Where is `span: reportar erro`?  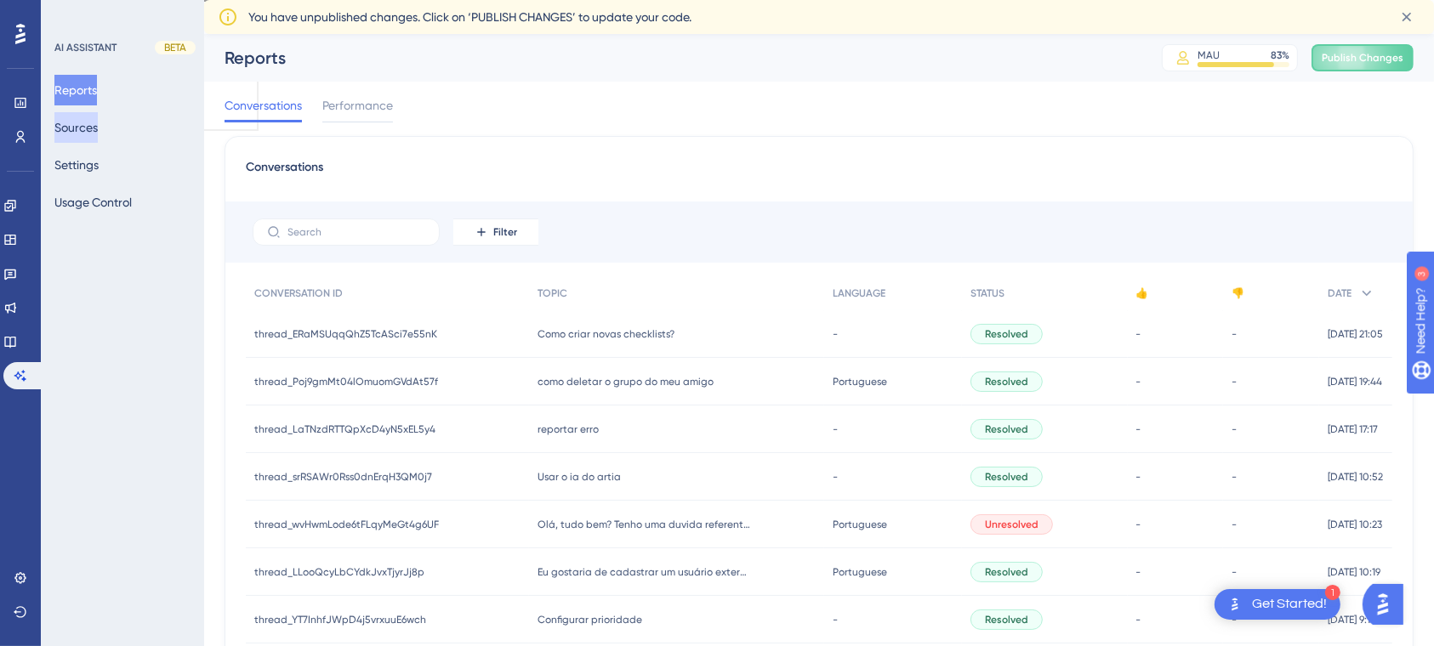 span: reportar erro is located at coordinates (568, 429).